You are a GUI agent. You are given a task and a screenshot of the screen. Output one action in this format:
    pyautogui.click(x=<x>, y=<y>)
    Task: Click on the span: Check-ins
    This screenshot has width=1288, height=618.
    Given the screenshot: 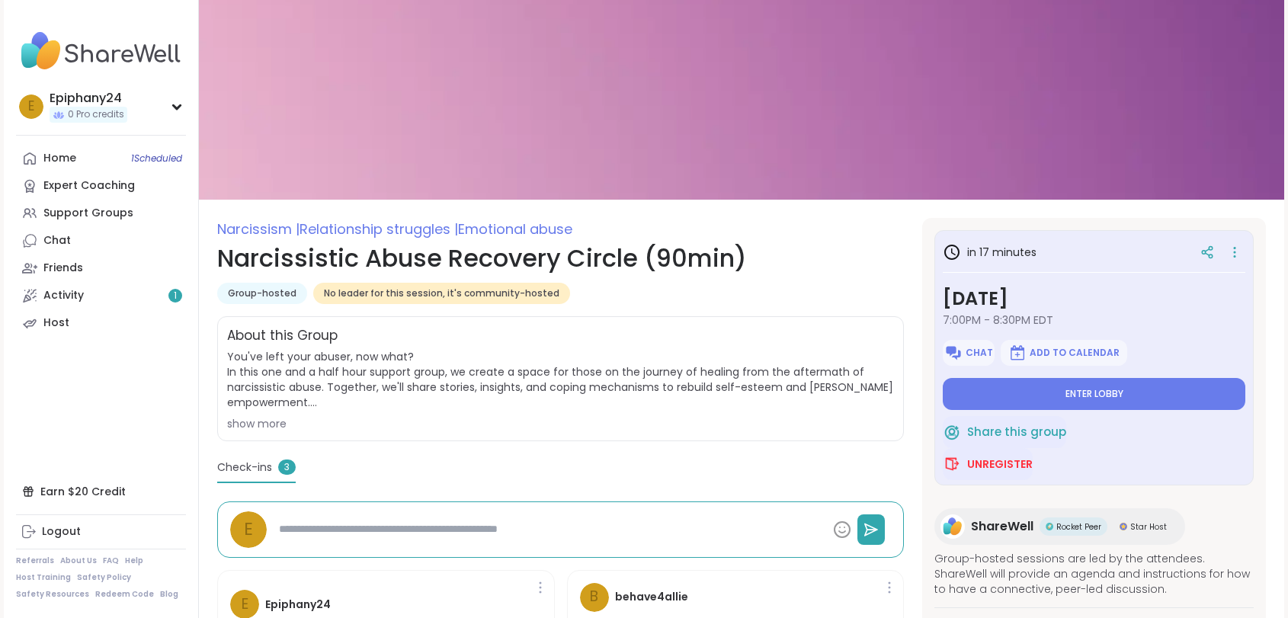 What is the action you would take?
    pyautogui.click(x=245, y=467)
    